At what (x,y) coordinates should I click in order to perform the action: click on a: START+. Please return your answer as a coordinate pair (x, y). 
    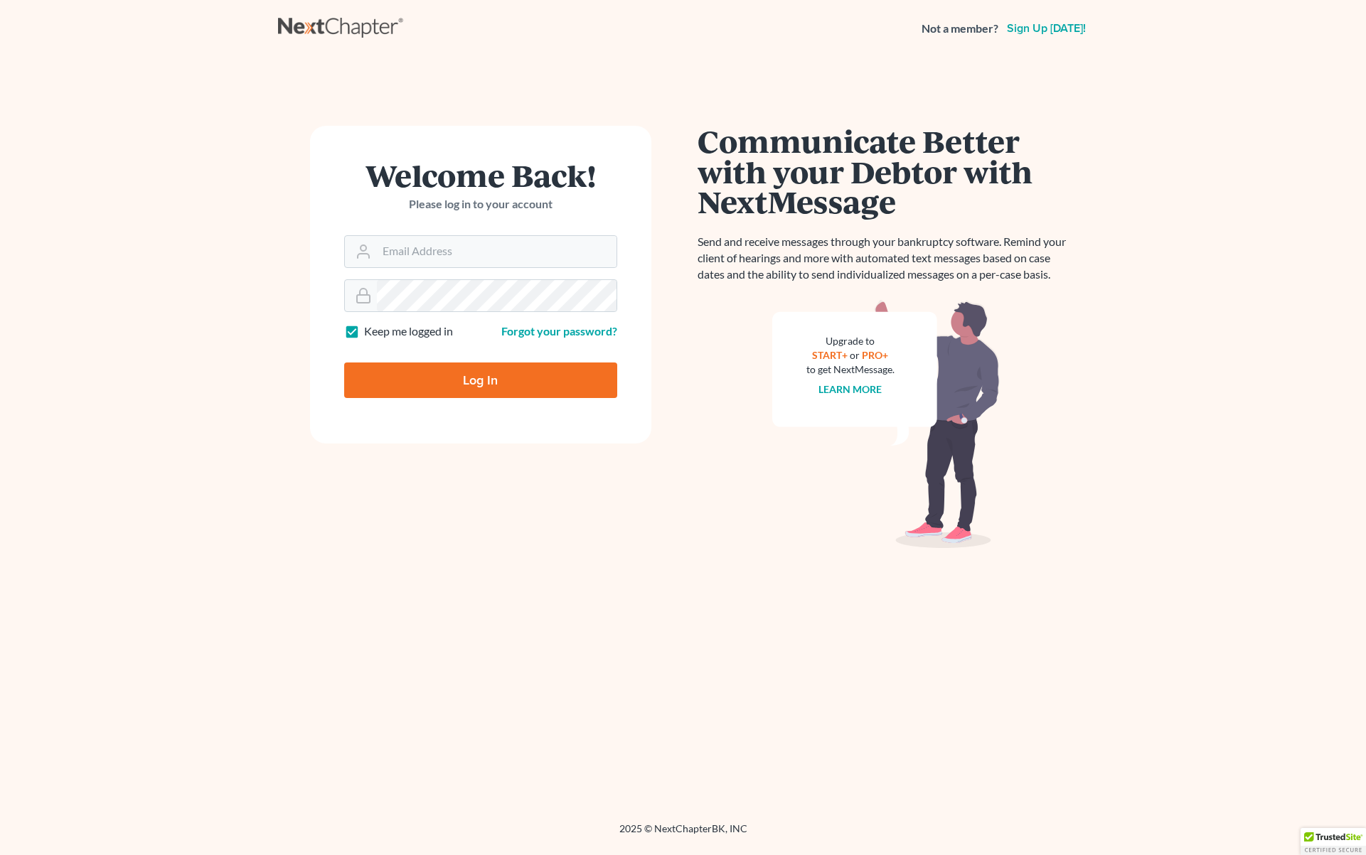
    Looking at the image, I should click on (830, 355).